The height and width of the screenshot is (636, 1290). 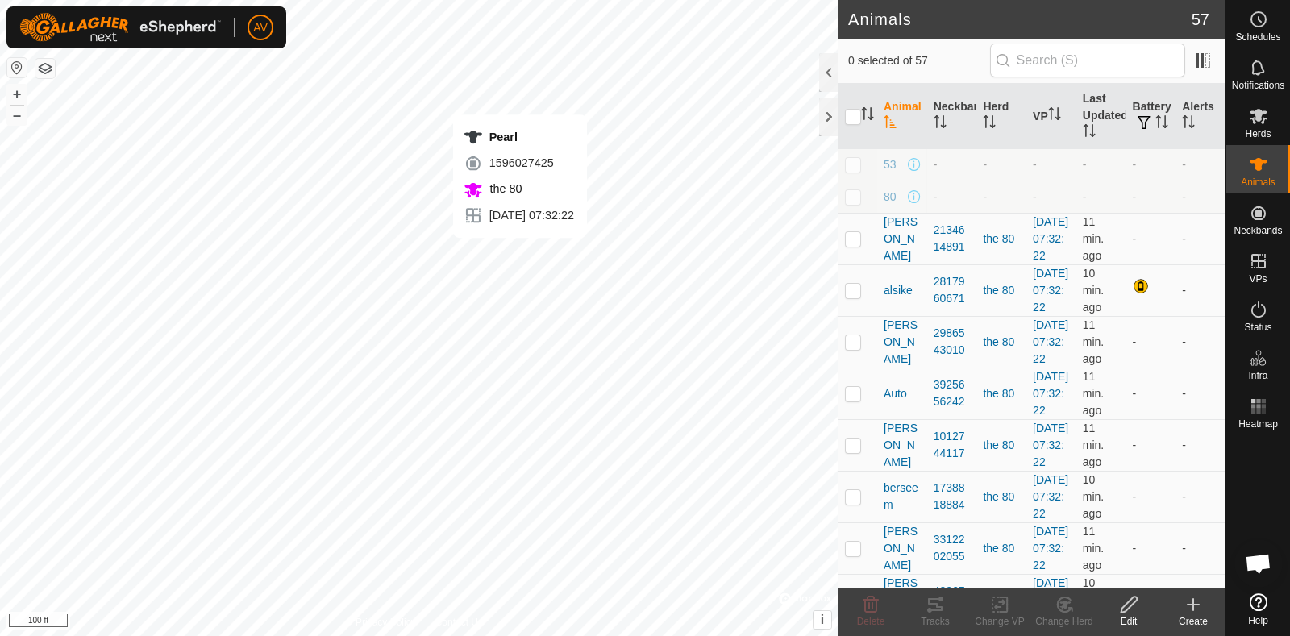 What do you see at coordinates (260, 27) in the screenshot?
I see `span: AV` at bounding box center [260, 27].